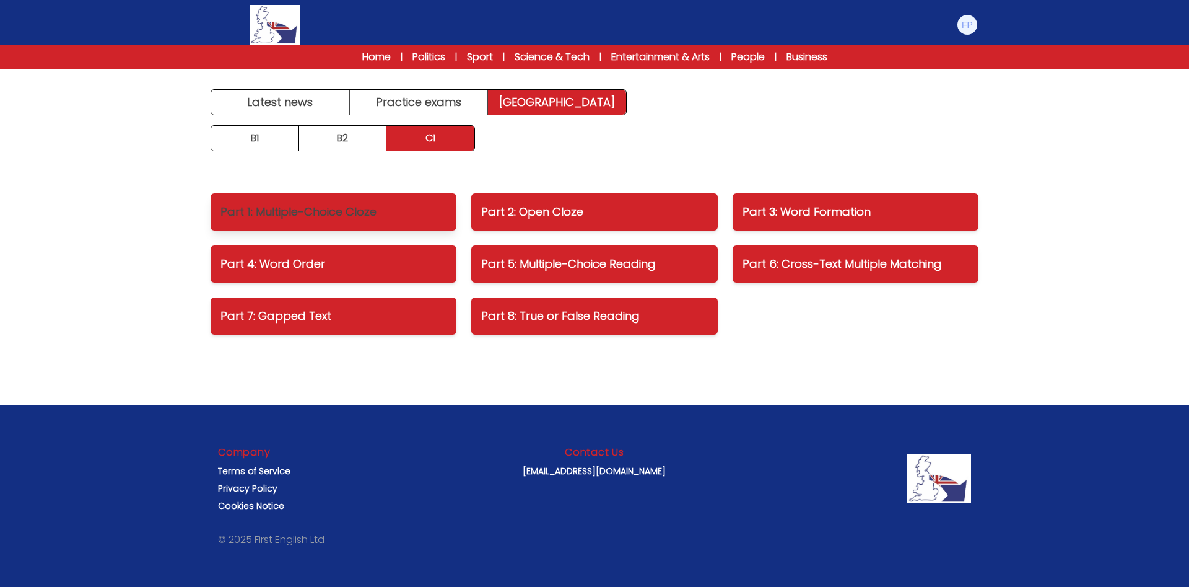  What do you see at coordinates (594, 316) in the screenshot?
I see `a: Part 8: True or False Reading` at bounding box center [594, 316].